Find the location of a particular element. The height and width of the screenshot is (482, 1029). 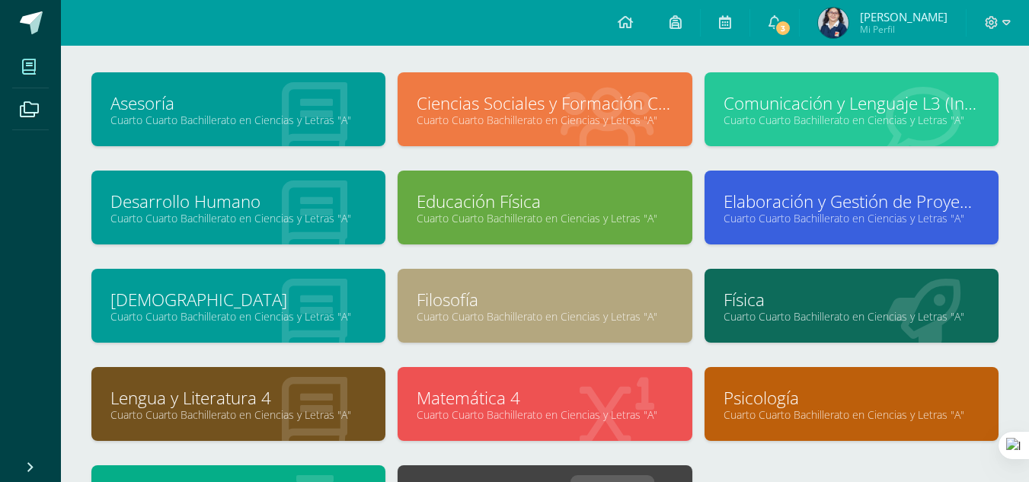

span: 3 is located at coordinates (783, 28).